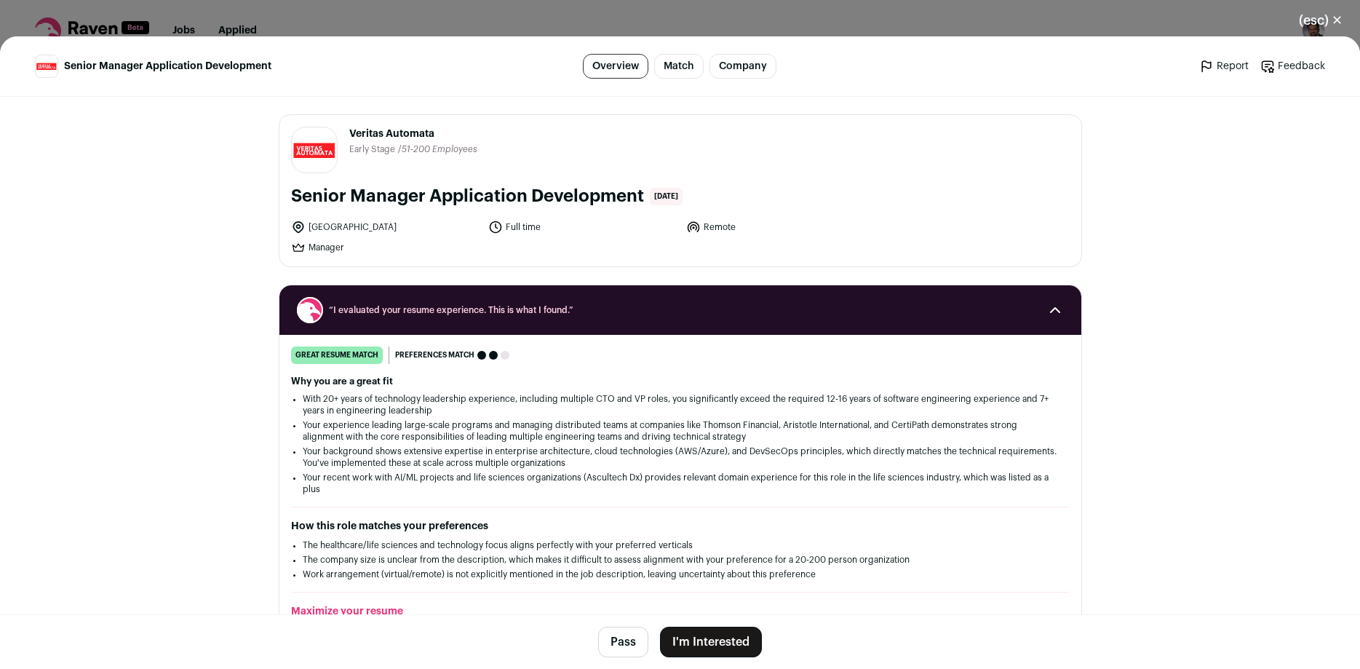 The image size is (1360, 669). What do you see at coordinates (711, 642) in the screenshot?
I see `button: I'm Interested` at bounding box center [711, 642].